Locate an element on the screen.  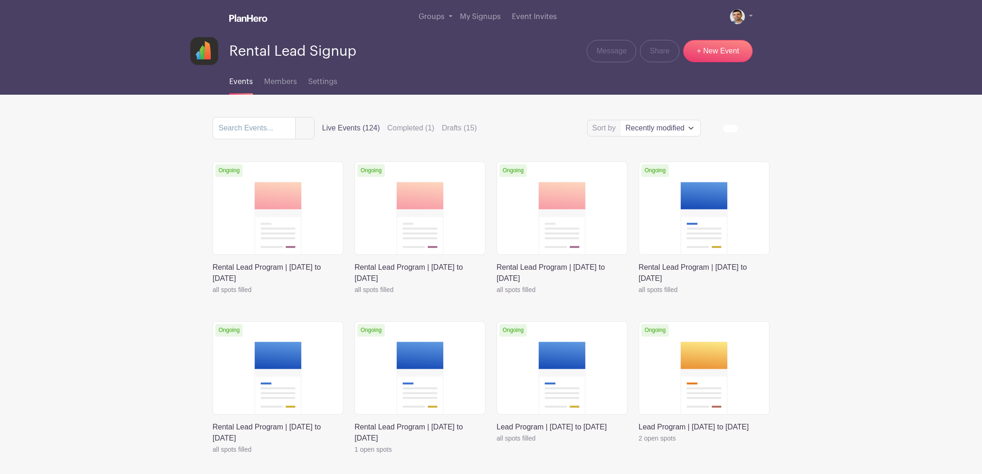
span: Share is located at coordinates (659, 51).